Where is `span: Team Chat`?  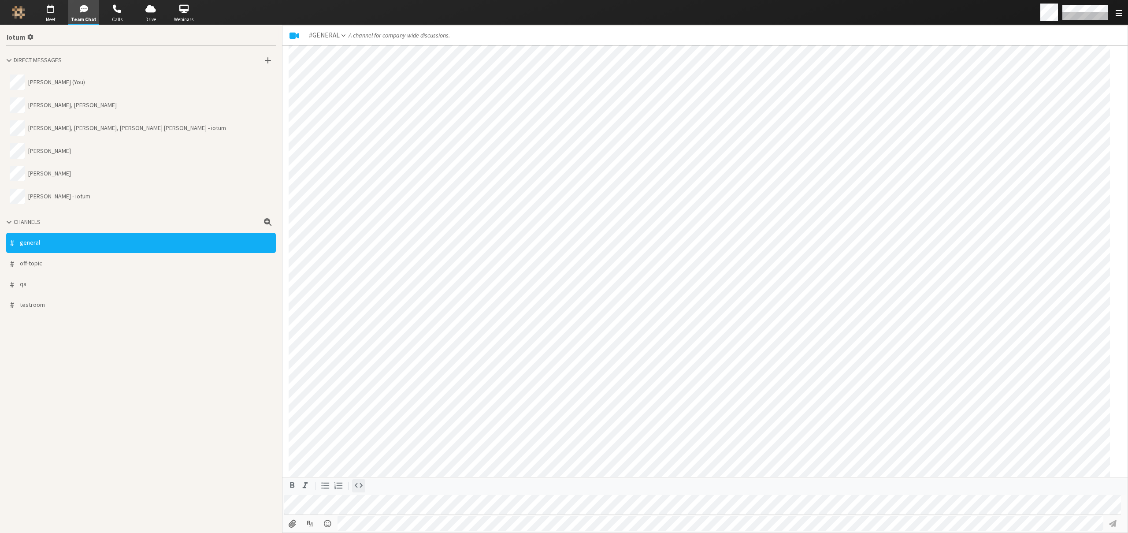 span: Team Chat is located at coordinates (84, 19).